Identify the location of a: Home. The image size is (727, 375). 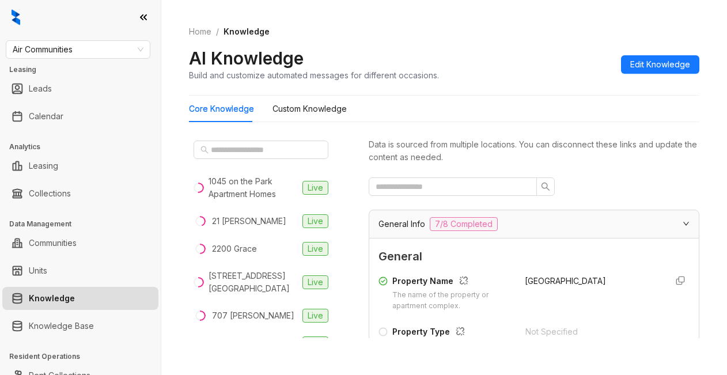
(200, 32).